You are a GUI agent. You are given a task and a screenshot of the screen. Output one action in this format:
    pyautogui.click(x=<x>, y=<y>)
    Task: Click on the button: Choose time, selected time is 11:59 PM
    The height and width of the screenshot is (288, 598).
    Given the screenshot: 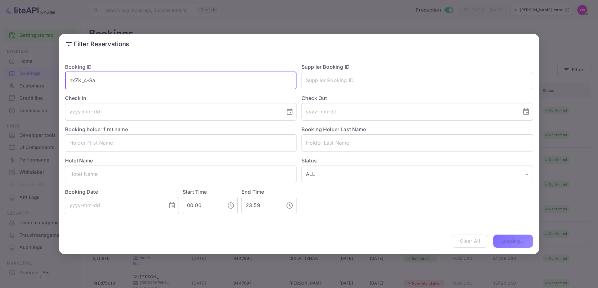 What is the action you would take?
    pyautogui.click(x=290, y=206)
    